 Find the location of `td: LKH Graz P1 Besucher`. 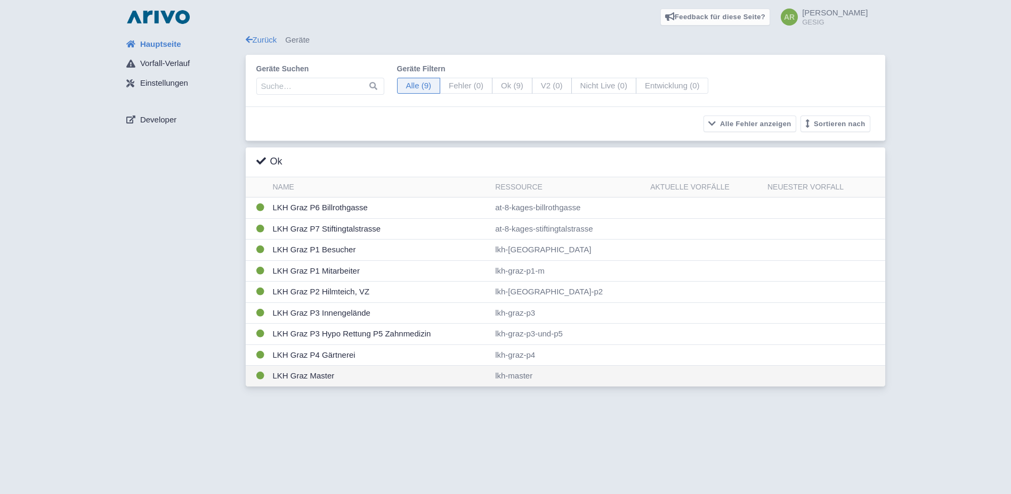

td: LKH Graz P1 Besucher is located at coordinates (380, 250).